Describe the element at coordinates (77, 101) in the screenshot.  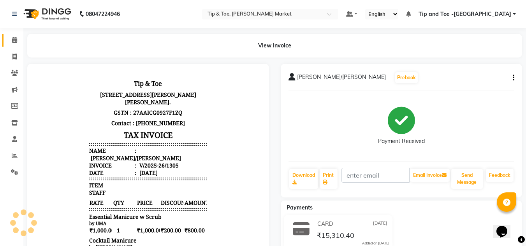
I see `div: Date` at that location.